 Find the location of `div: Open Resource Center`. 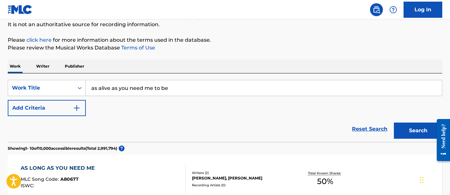

div: Open Resource Center is located at coordinates (11, 26).